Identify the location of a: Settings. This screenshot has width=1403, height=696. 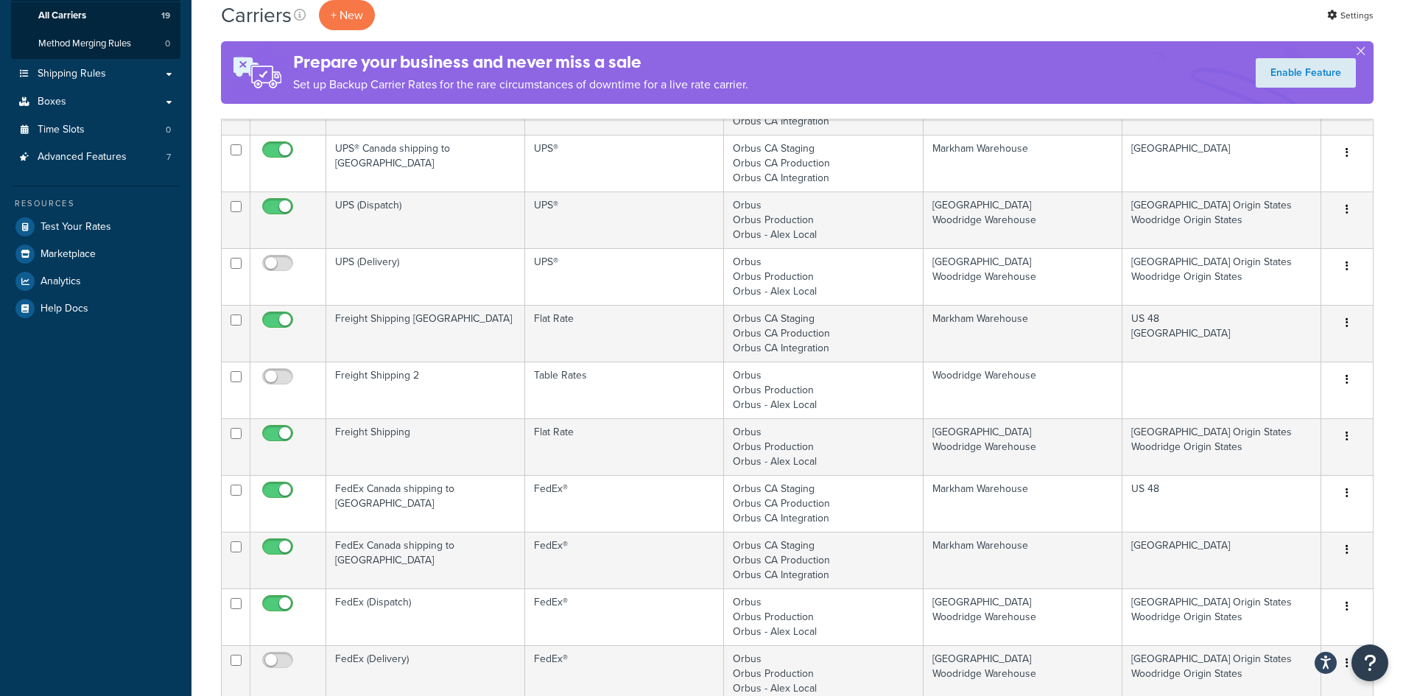
(1350, 15).